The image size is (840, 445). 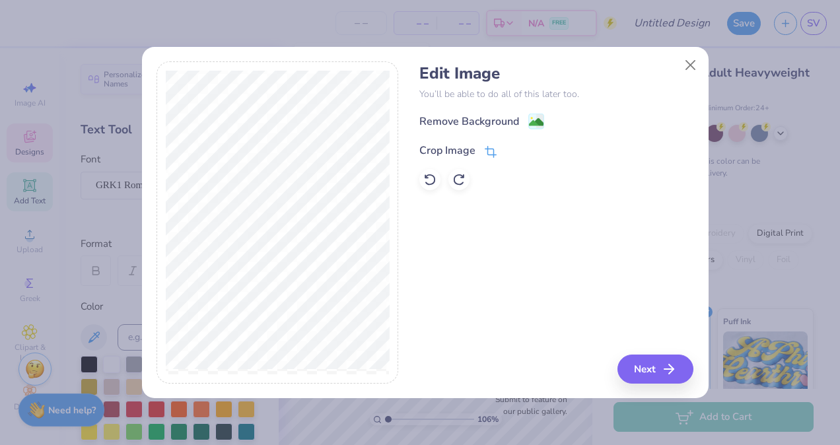 I want to click on button: Close, so click(x=690, y=65).